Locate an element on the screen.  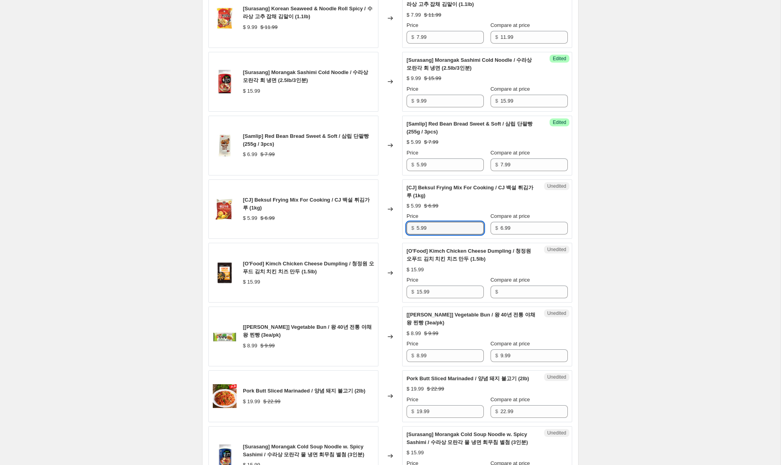
img: 10016_KimchiChickenCheeseDumpling_680g_2048x2048_8c43c7dc-4343-4f35-a883-2f2042211928_80x.jpg is located at coordinates (225, 273).